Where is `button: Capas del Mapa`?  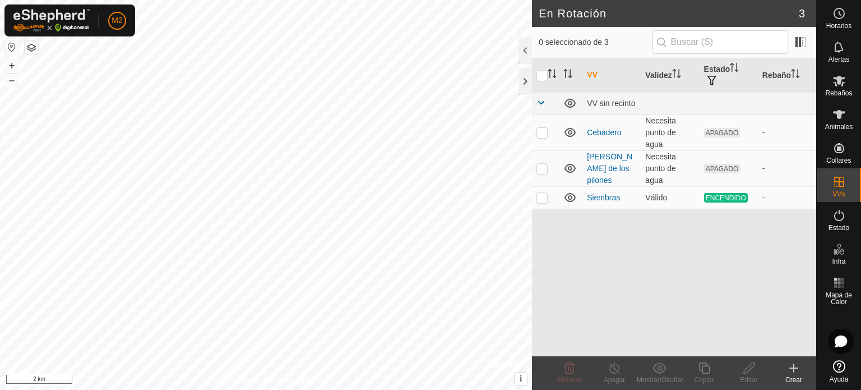
button: Capas del Mapa is located at coordinates (31, 48).